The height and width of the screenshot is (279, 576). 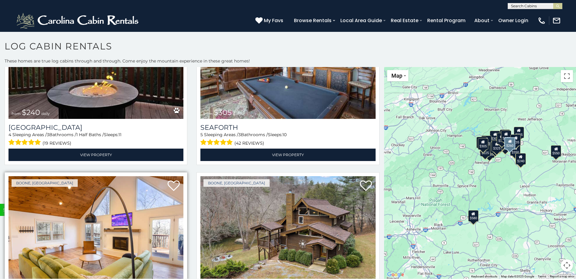 What do you see at coordinates (520, 159) in the screenshot?
I see `div: $240` at bounding box center [520, 159].